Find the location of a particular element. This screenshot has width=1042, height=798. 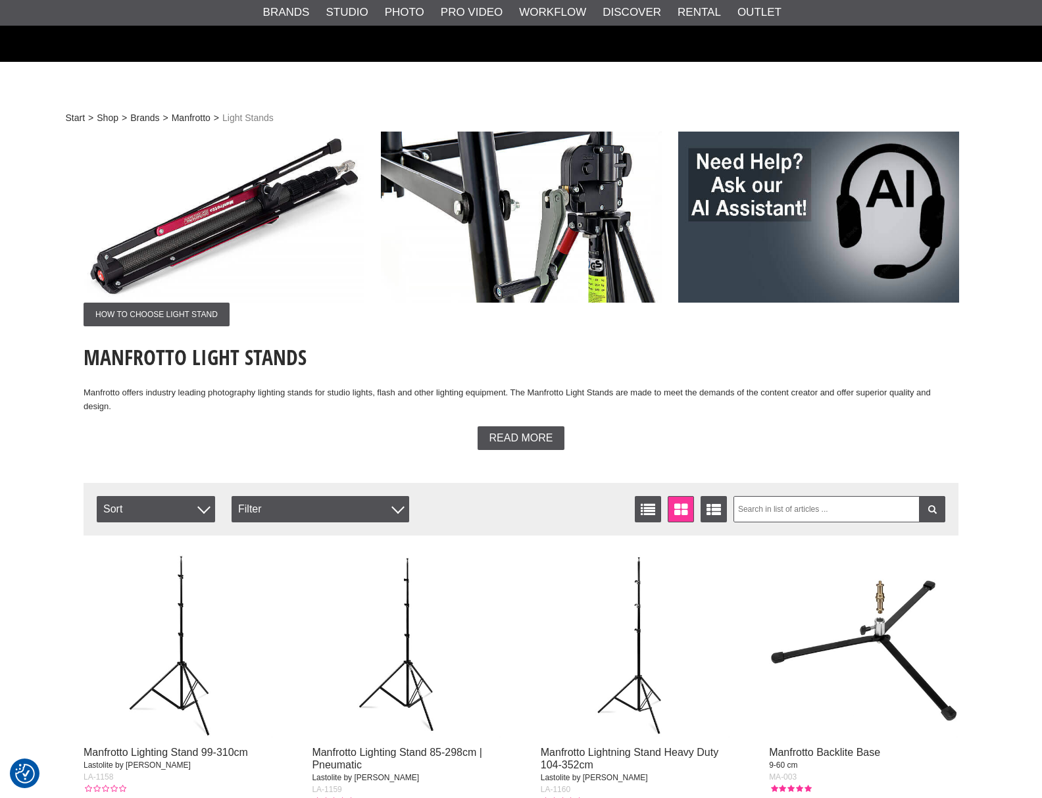

a: Rental is located at coordinates (699, 12).